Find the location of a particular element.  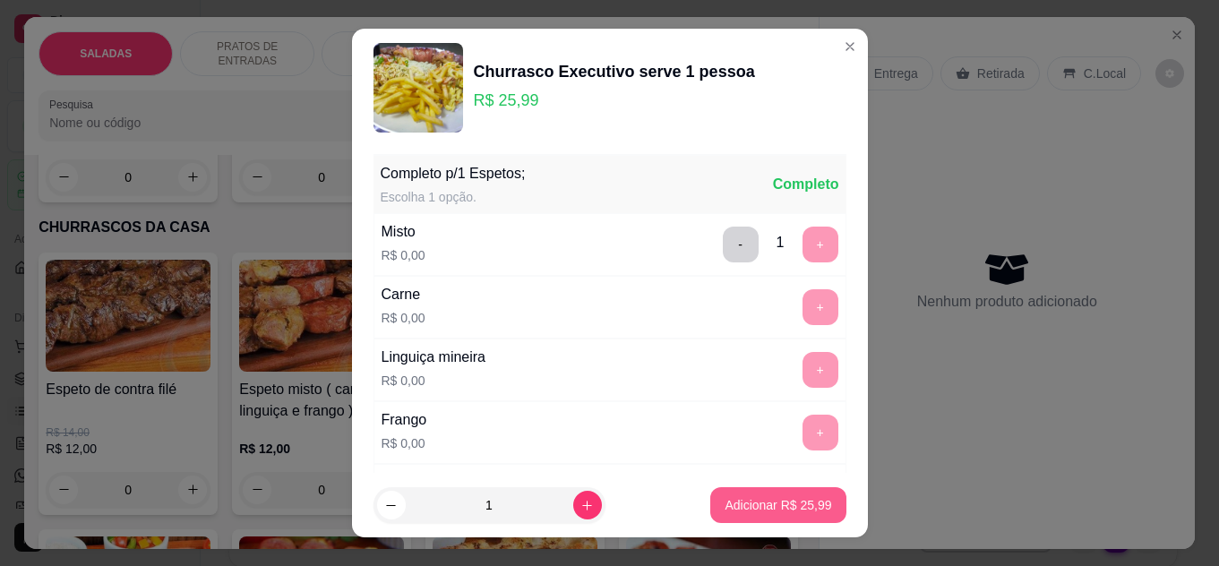

div: Linguiça mineira is located at coordinates (433, 357).